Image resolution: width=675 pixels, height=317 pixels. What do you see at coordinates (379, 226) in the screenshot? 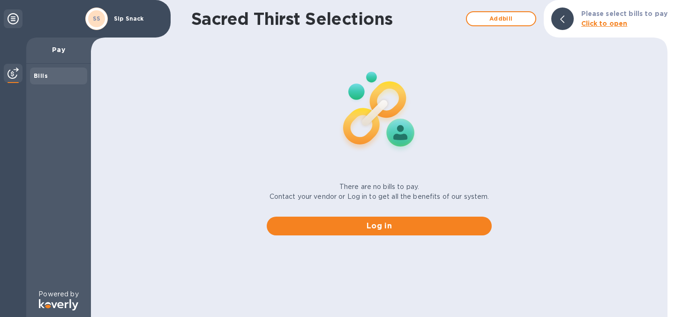
I see `span: Log in` at bounding box center [379, 226].